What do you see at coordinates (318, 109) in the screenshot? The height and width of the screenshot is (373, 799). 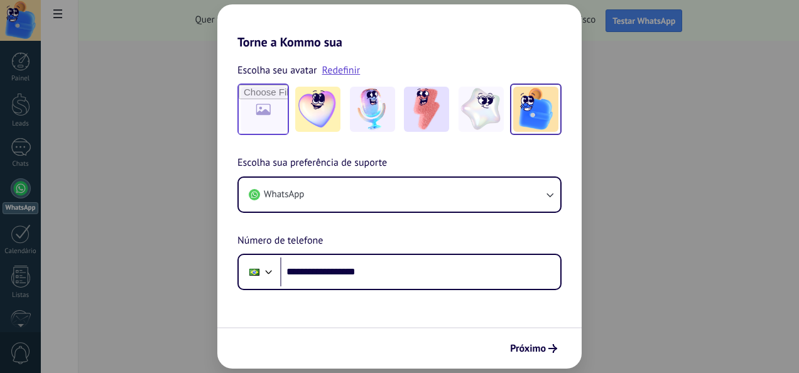 I see `img: -1.jpeg` at bounding box center [318, 109].